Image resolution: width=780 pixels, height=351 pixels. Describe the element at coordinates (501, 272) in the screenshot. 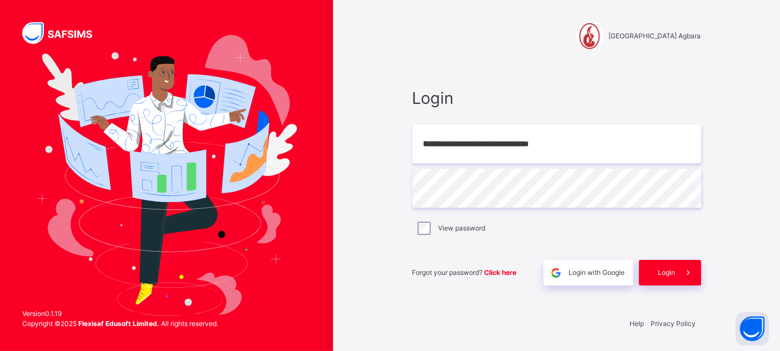

I see `span: Click here` at that location.